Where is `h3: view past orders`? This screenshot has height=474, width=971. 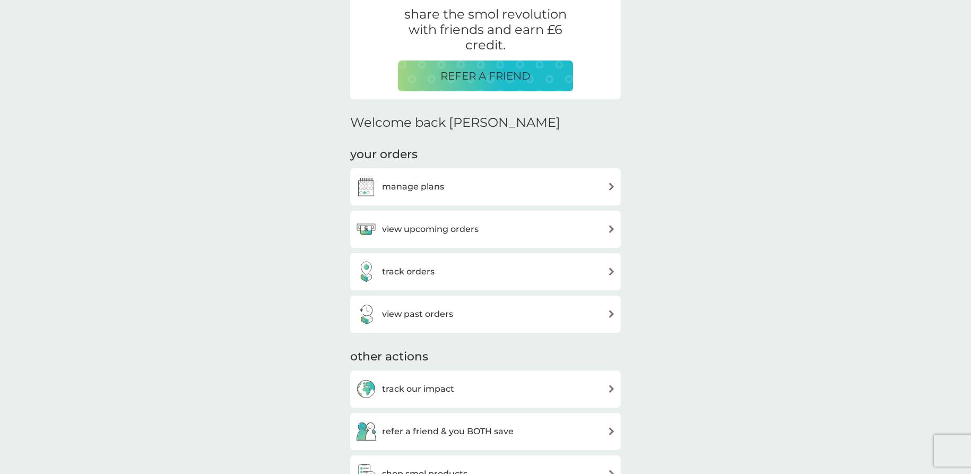
h3: view past orders is located at coordinates (418, 314).